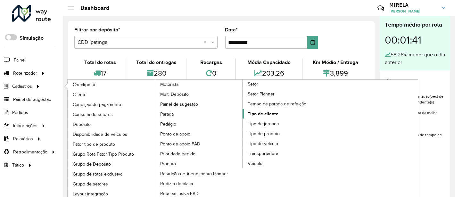 This screenshot has height=197, width=455. Describe the element at coordinates (111, 174) in the screenshot. I see `a: Grupo de rotas exclusiva` at that location.